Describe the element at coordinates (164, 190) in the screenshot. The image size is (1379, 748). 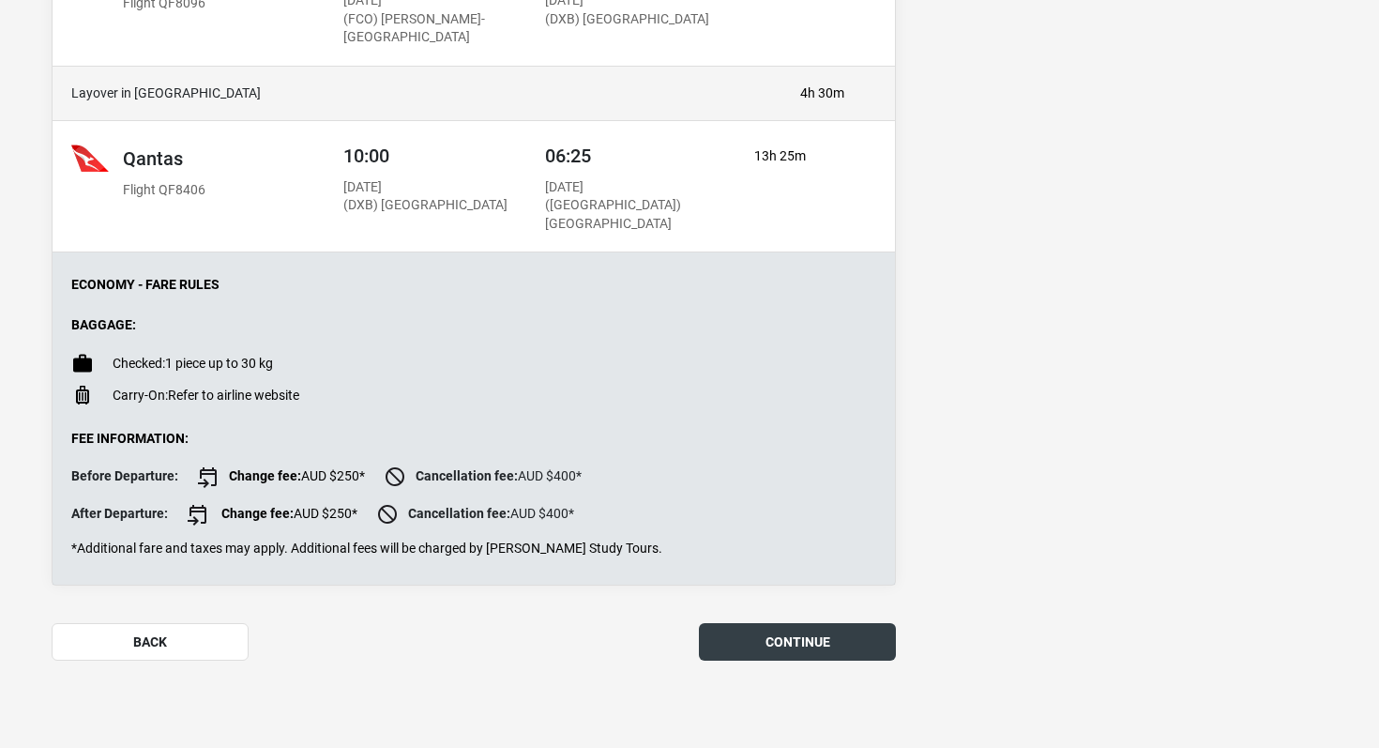
I see `p: Flight QF8406` at that location.